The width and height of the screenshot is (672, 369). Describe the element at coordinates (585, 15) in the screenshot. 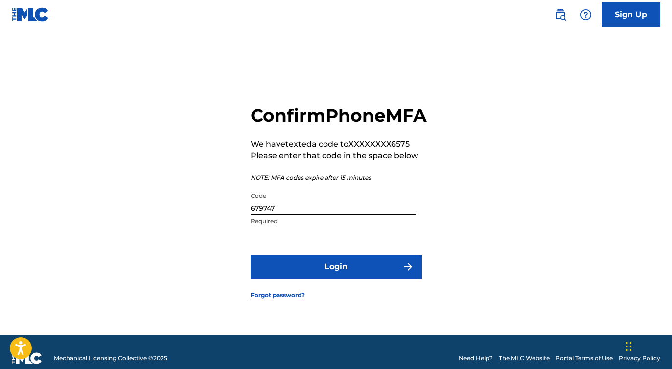

I see `img: help` at that location.